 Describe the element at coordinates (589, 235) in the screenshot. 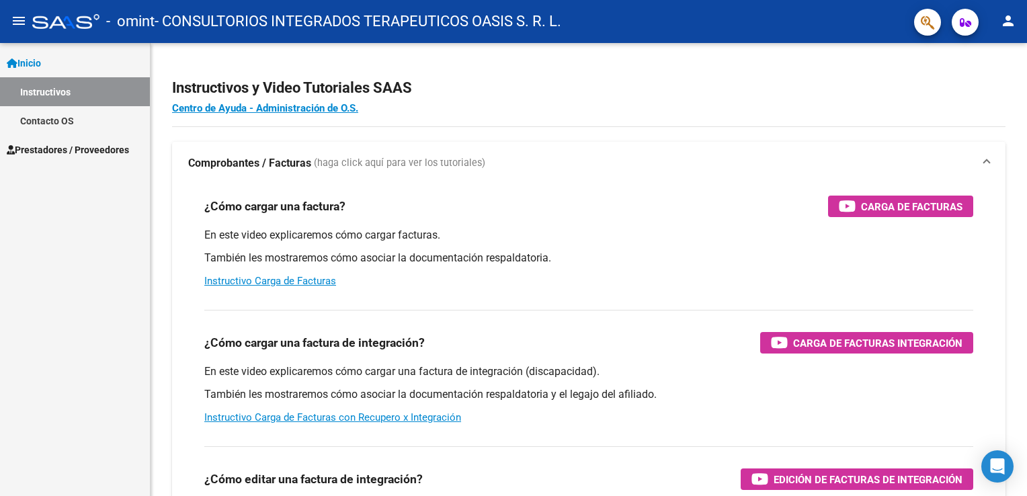

I see `p: En este video explicaremos cómo cargar facturas.` at that location.